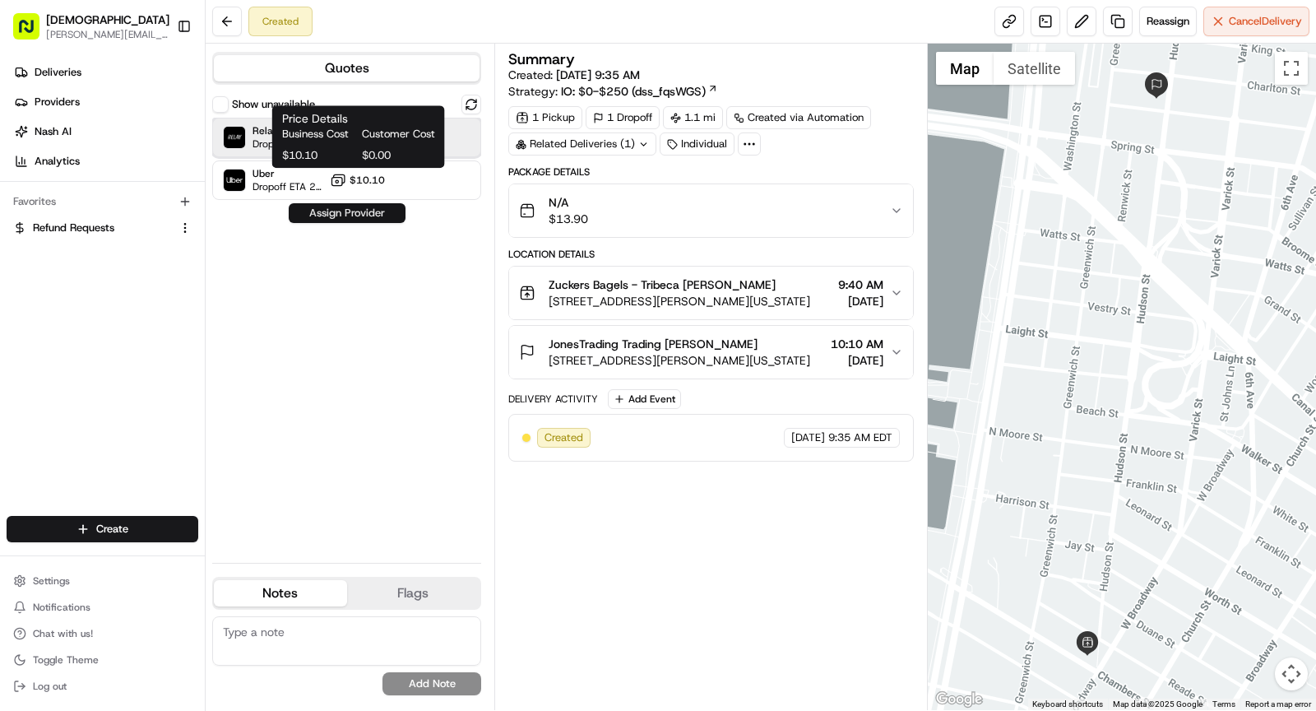 This screenshot has width=1316, height=711. What do you see at coordinates (102, 529) in the screenshot?
I see `button: Create` at bounding box center [102, 529].